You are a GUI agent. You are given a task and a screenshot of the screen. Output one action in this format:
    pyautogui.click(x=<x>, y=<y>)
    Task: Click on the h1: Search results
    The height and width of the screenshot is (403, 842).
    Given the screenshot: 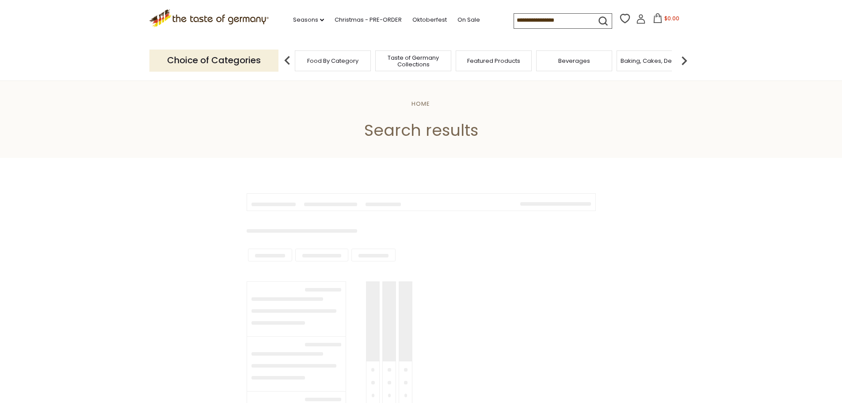 What is the action you would take?
    pyautogui.click(x=421, y=130)
    